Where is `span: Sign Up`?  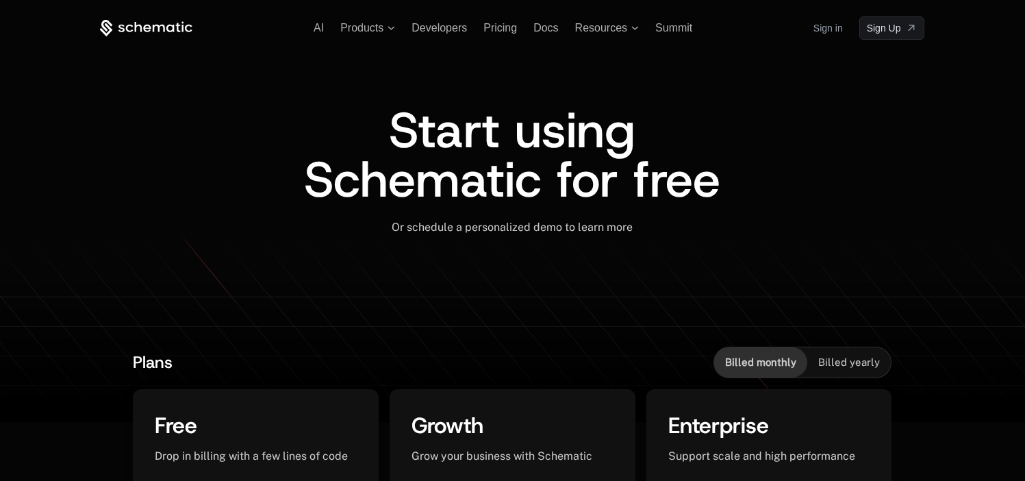
span: Sign Up is located at coordinates (884, 28).